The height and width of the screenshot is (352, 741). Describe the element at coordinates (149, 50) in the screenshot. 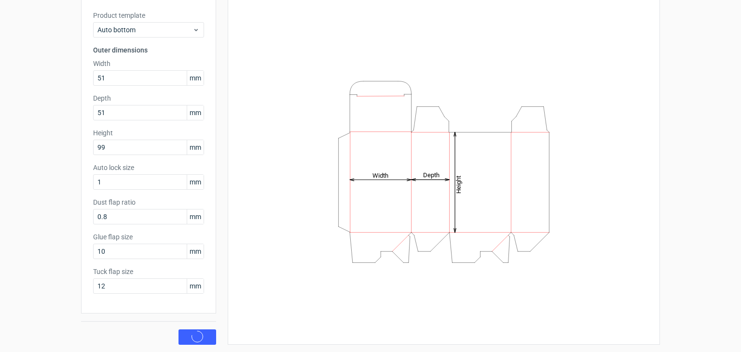

I see `h3: Outer dimensions` at that location.